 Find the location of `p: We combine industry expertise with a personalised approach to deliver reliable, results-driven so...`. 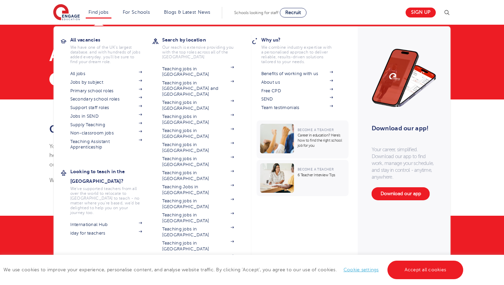

p: We combine industry expertise with a personalised approach to deliver reliable, results-driven so... is located at coordinates (297, 55).